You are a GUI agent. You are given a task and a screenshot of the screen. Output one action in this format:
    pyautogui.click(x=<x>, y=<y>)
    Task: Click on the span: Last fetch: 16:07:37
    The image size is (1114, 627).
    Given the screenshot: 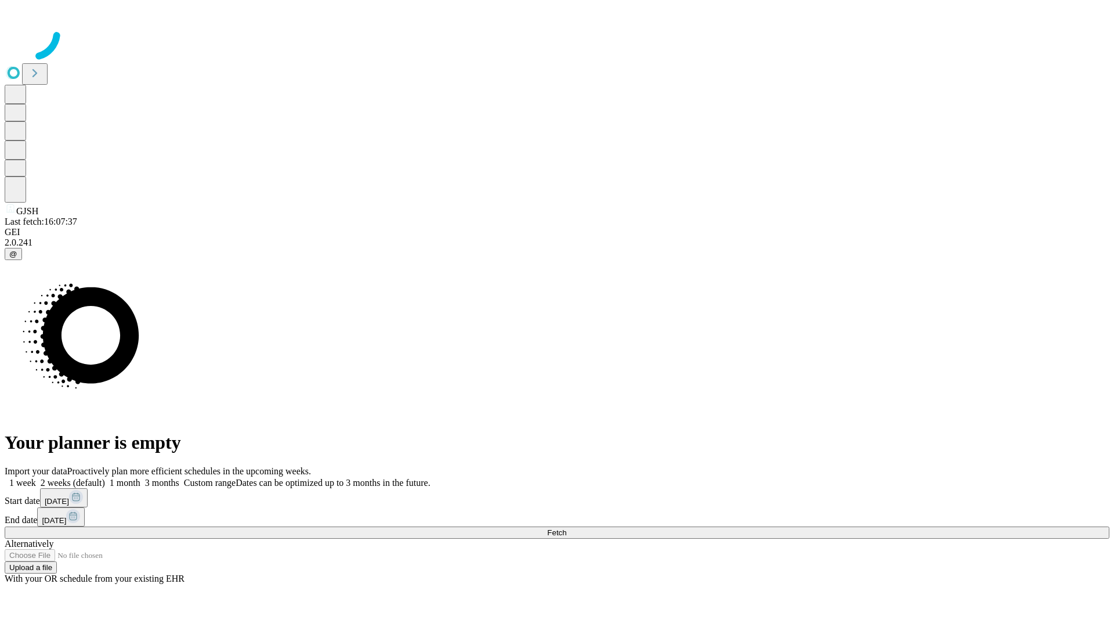 What is the action you would take?
    pyautogui.click(x=41, y=221)
    